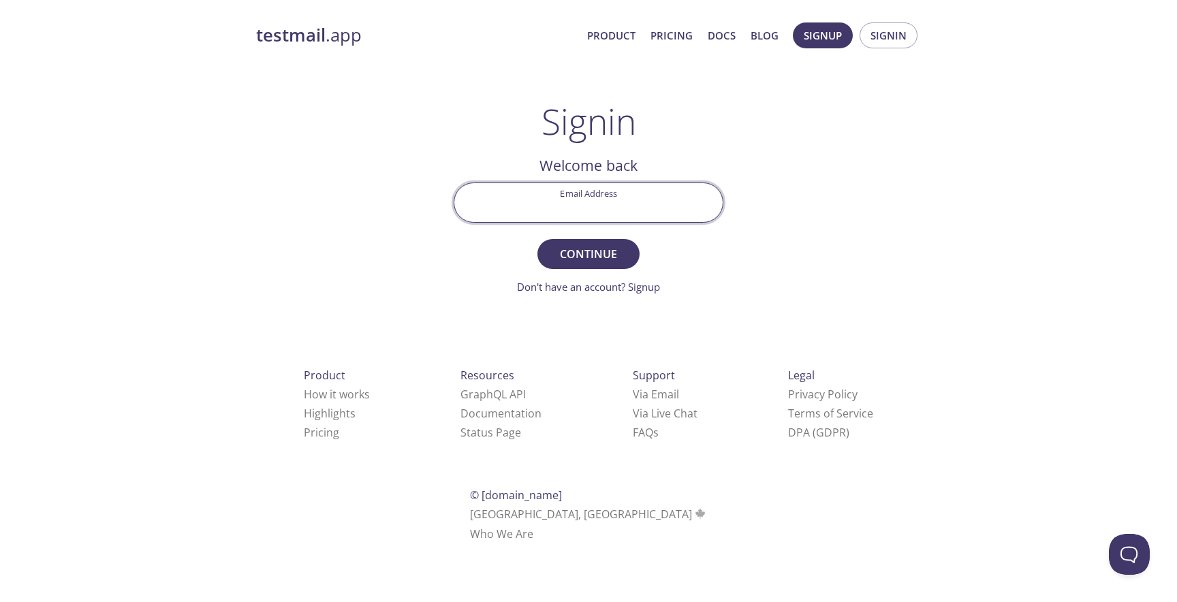  I want to click on keeper-lock: Open Keeper Popup, so click(707, 202).